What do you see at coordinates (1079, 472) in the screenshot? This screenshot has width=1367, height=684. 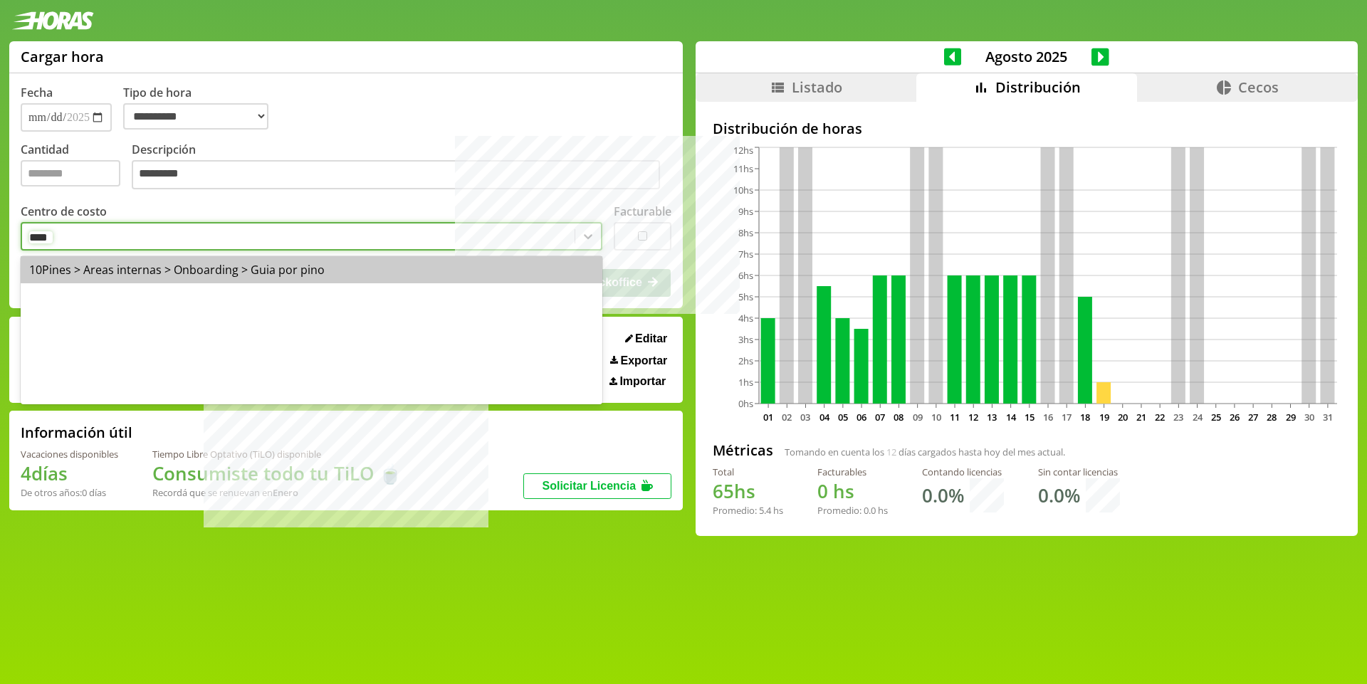 I see `div: Sin contar licencias` at bounding box center [1079, 472].